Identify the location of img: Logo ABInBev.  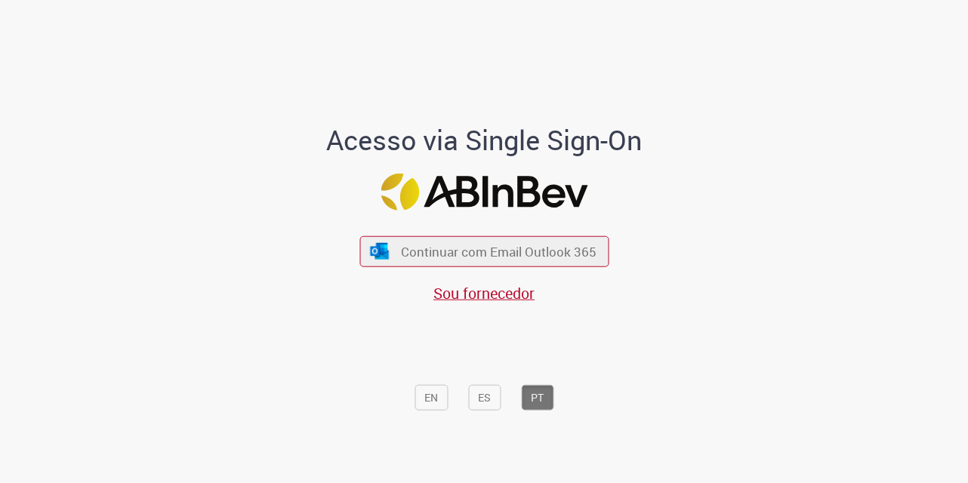
(484, 192).